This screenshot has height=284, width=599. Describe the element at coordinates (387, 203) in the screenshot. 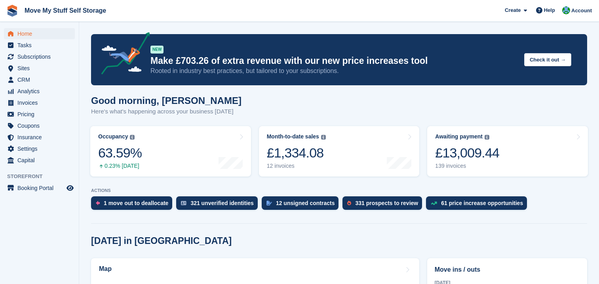

I see `div: 331 prospects to review` at that location.